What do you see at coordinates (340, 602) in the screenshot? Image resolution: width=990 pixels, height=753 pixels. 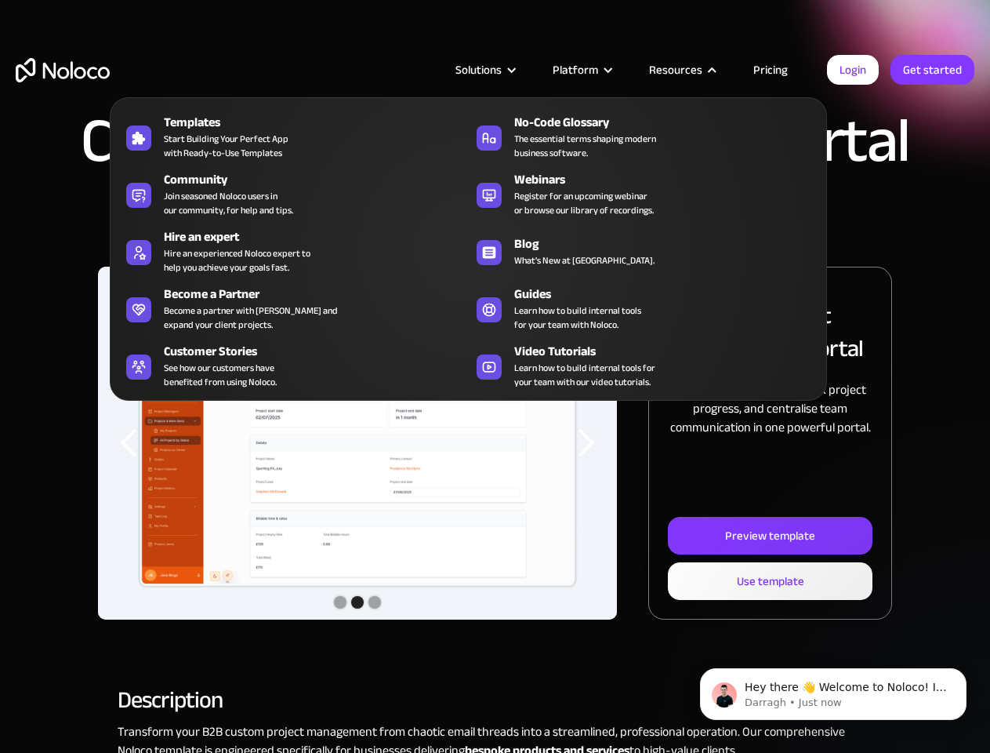 I see `div: Show slide 1 of 3` at bounding box center [340, 602].